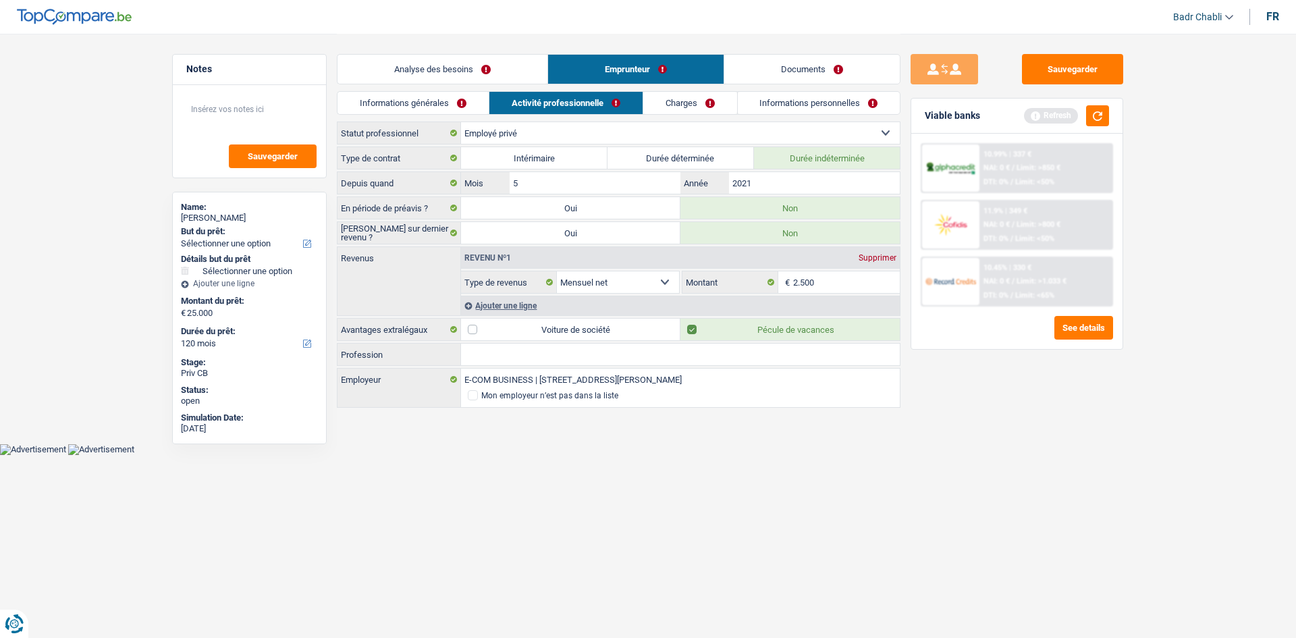 Image resolution: width=1296 pixels, height=638 pixels. What do you see at coordinates (249, 259) in the screenshot?
I see `div: Détails but du prêt` at bounding box center [249, 259].